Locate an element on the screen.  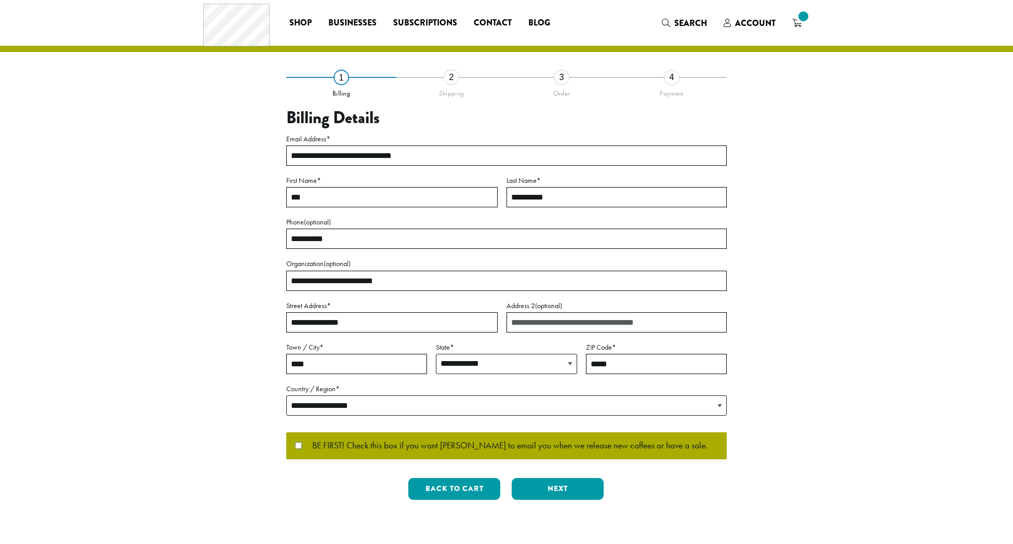
label: Email Address is located at coordinates (506, 139).